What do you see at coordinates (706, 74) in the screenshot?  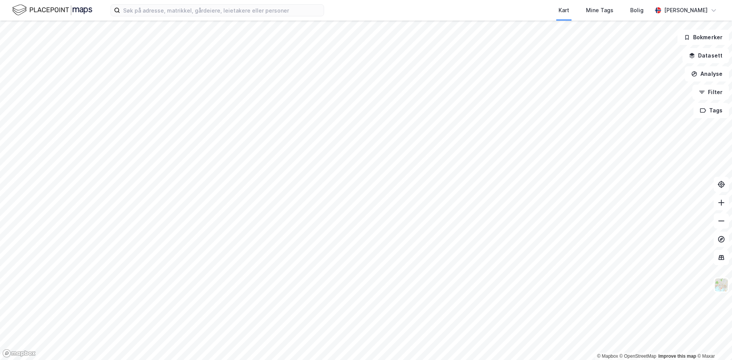 I see `button: Analyse` at bounding box center [706, 74].